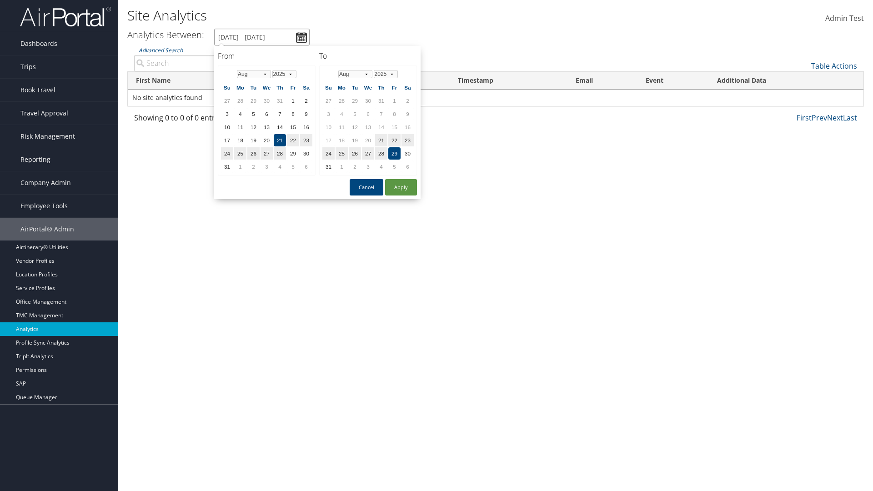 The width and height of the screenshot is (873, 491). What do you see at coordinates (219, 63) in the screenshot?
I see `input: Advanced Search` at bounding box center [219, 63].